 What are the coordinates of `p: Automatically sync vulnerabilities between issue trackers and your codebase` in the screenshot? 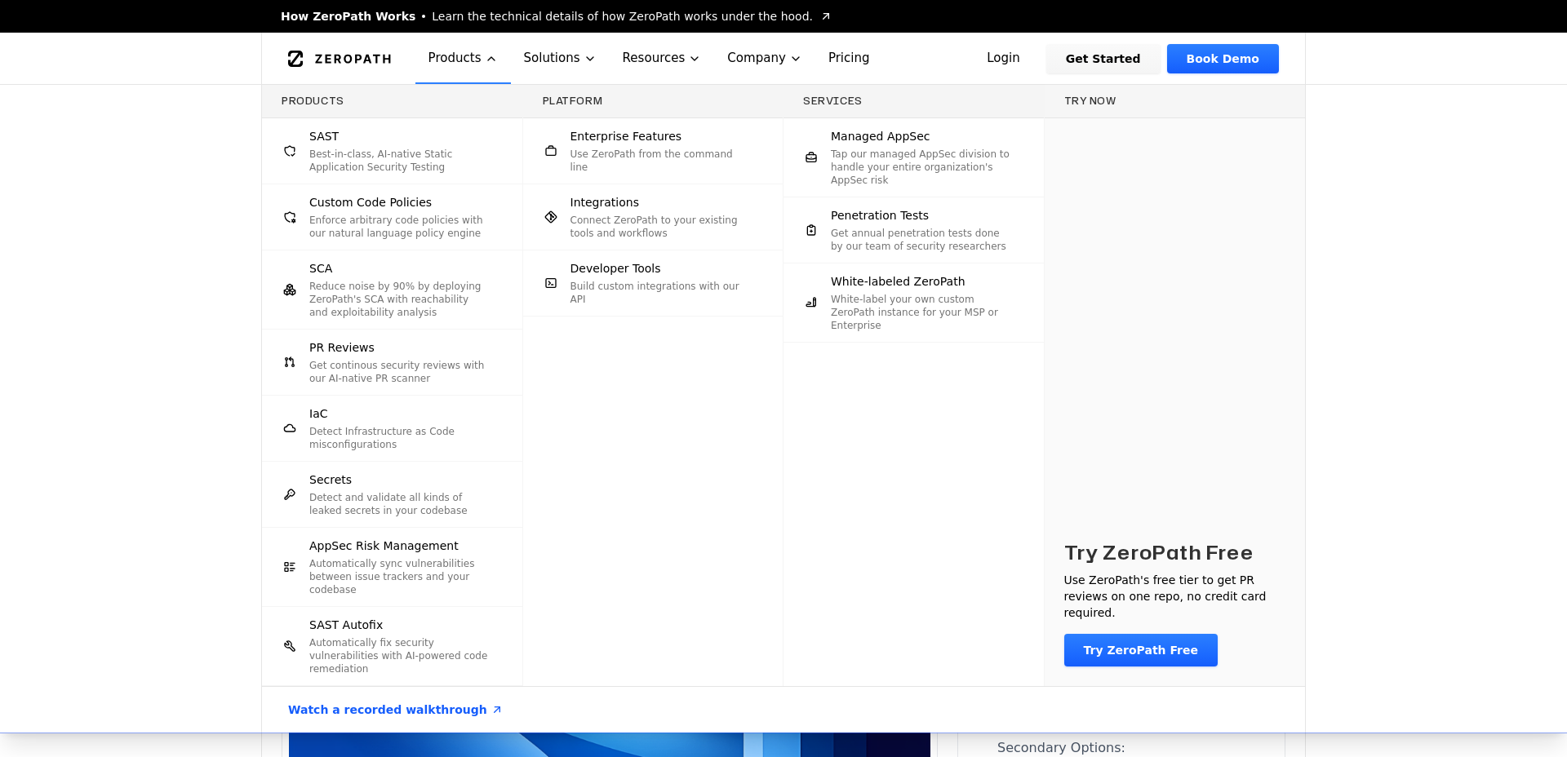 It's located at (399, 577).